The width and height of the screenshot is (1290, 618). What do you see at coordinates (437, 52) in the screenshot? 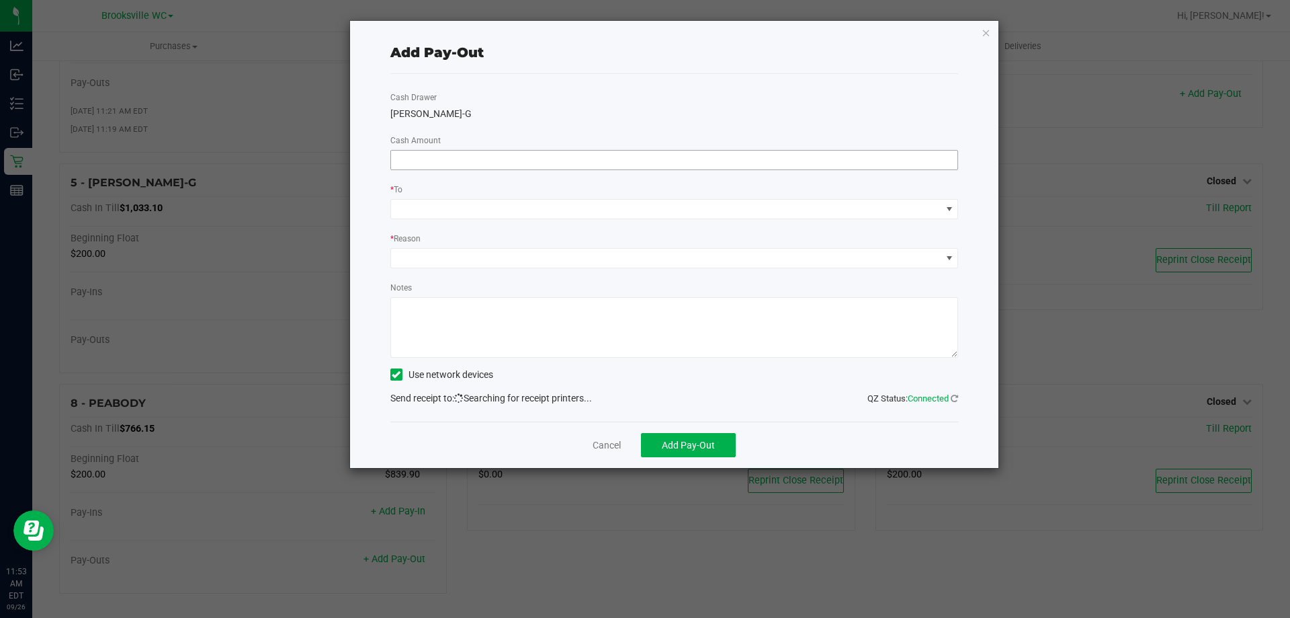
I see `div: Add Pay-Out` at bounding box center [437, 52].